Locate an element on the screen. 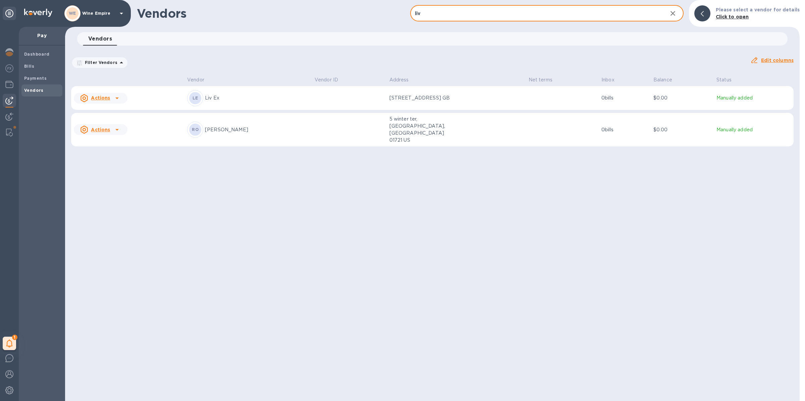 This screenshot has width=805, height=401. p: Balance is located at coordinates (662, 80).